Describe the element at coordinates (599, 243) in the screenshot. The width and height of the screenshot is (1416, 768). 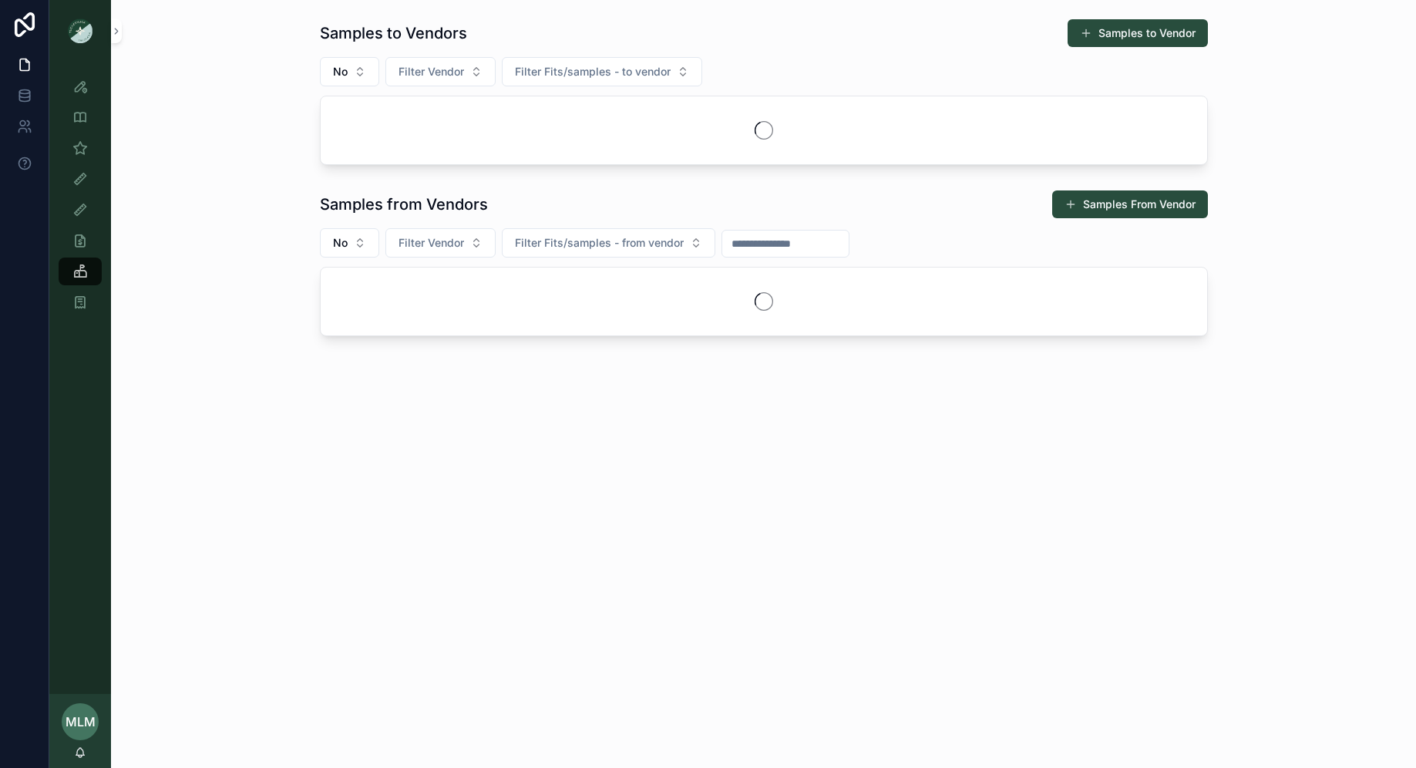
I see `span: Filter Fits/samples - from vendor` at that location.